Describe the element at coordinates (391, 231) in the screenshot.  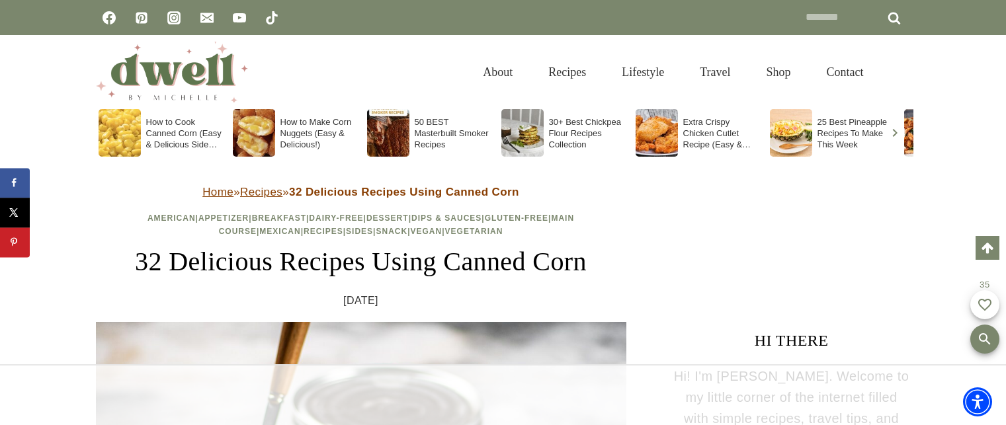
I see `a: Snack` at that location.